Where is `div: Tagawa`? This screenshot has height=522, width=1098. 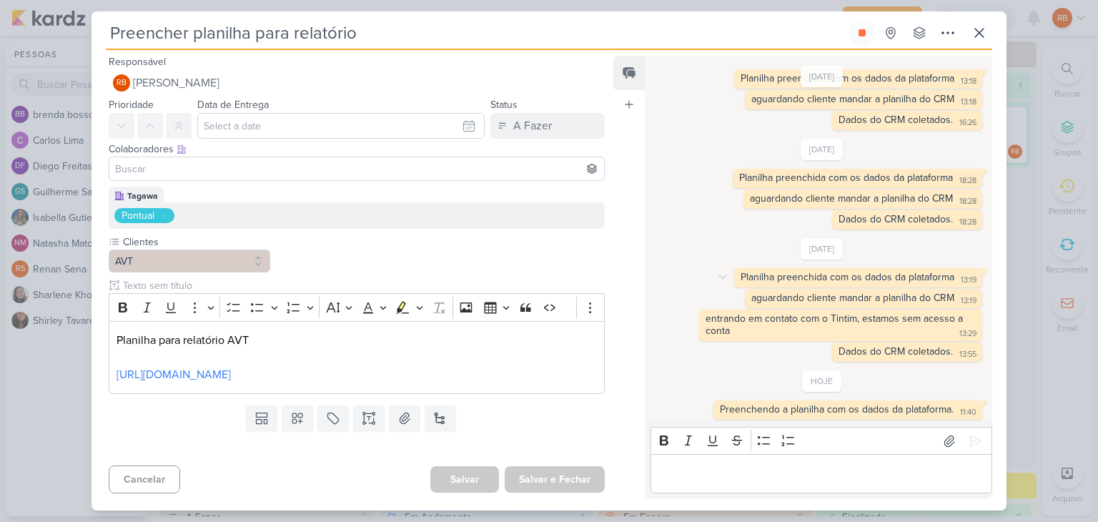
div: Tagawa is located at coordinates (142, 196).